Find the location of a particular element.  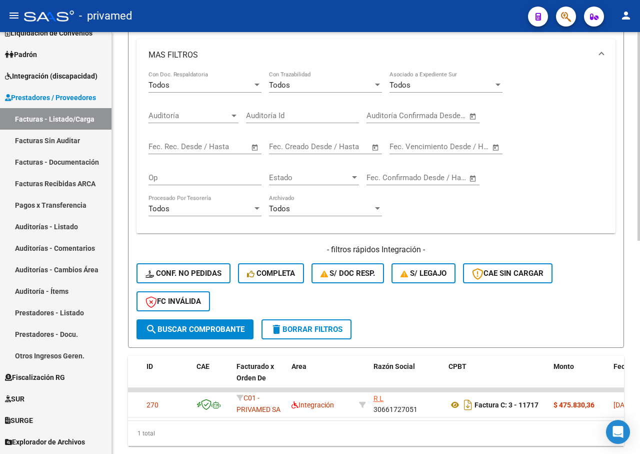

span: Auditoría is located at coordinates (189, 116).